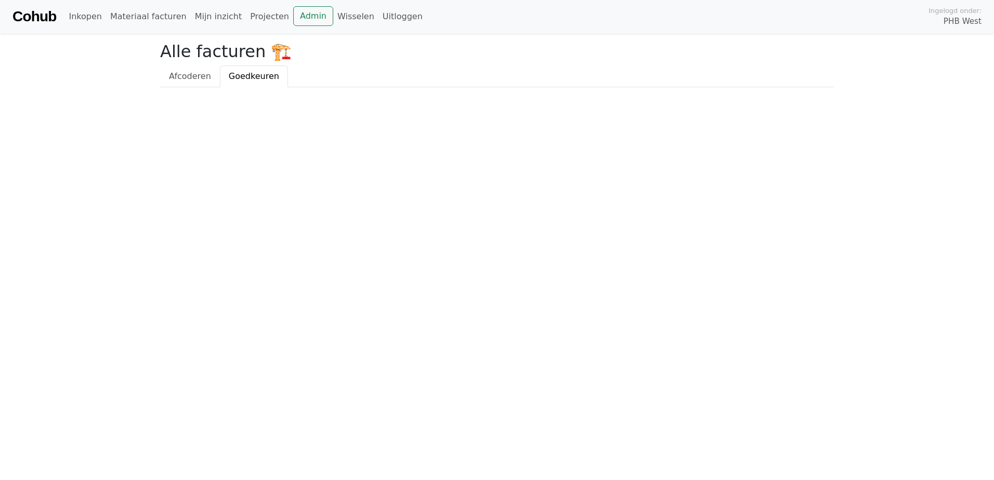 The image size is (994, 480). I want to click on h2: Alle facturen 🏗️, so click(497, 51).